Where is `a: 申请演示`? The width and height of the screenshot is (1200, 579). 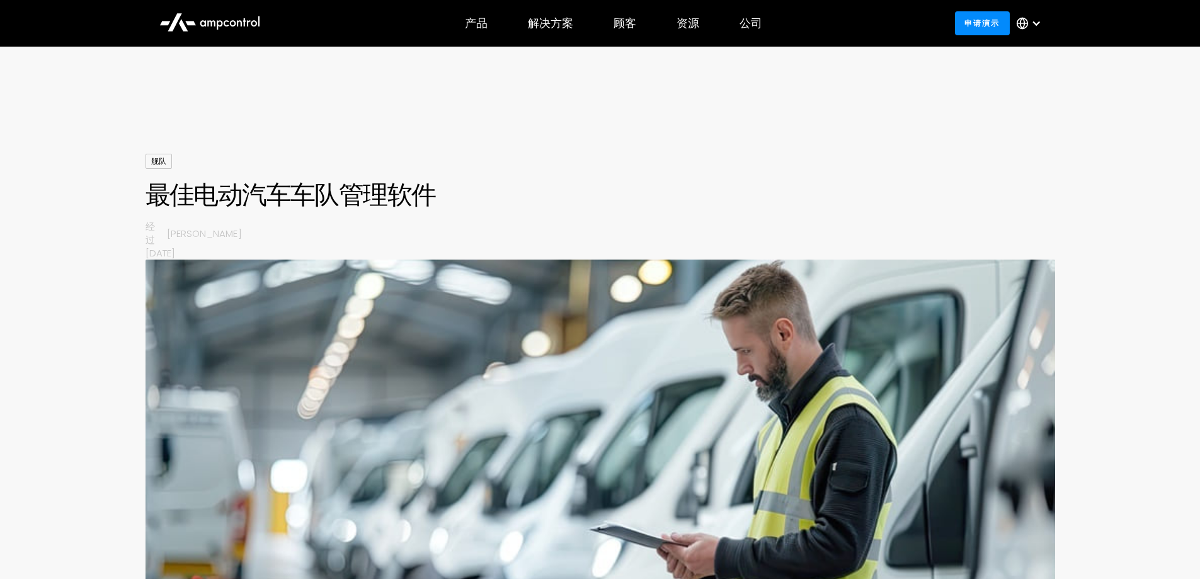
a: 申请演示 is located at coordinates (982, 23).